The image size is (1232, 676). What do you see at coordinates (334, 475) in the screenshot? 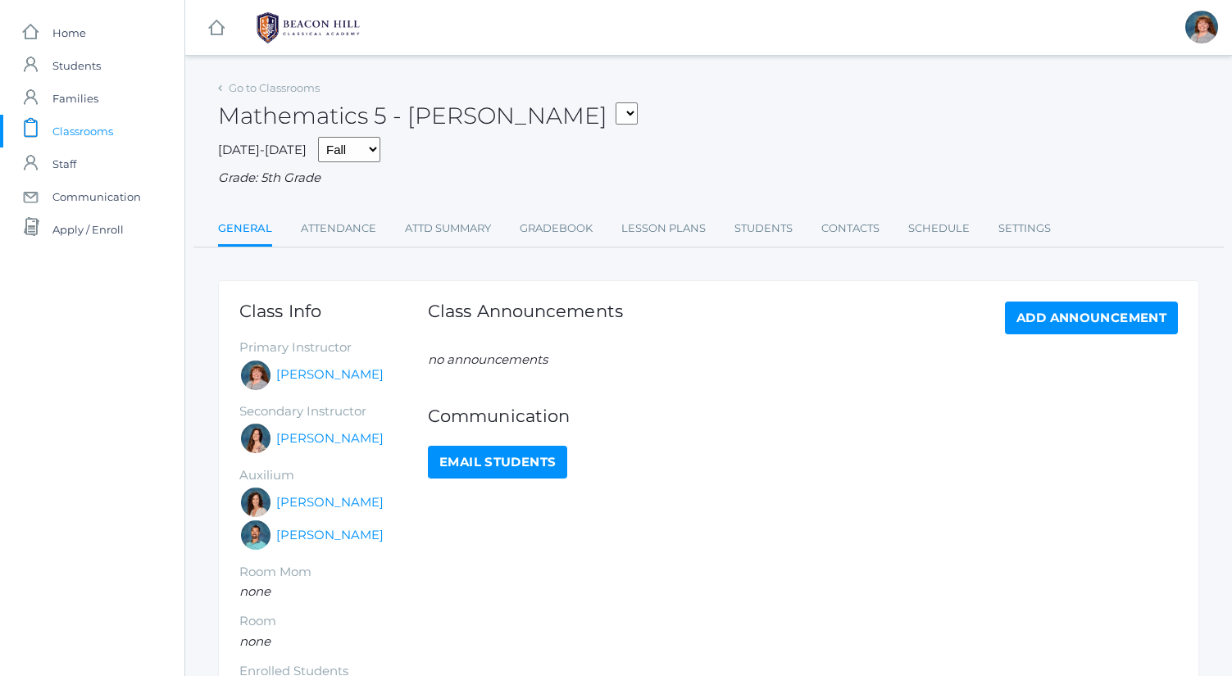
I see `h5: Auxilium` at bounding box center [334, 475].